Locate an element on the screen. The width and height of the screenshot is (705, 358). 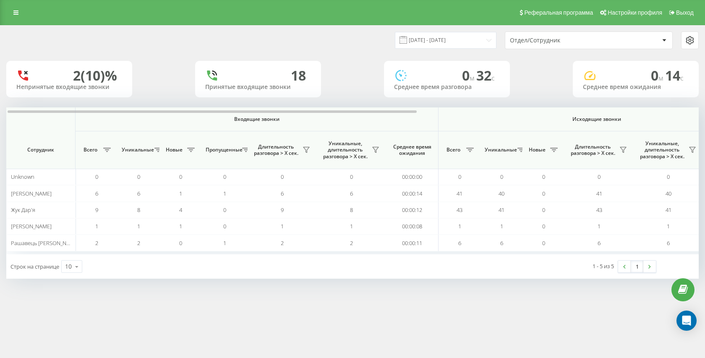
span: Реферальная программа is located at coordinates (558, 13).